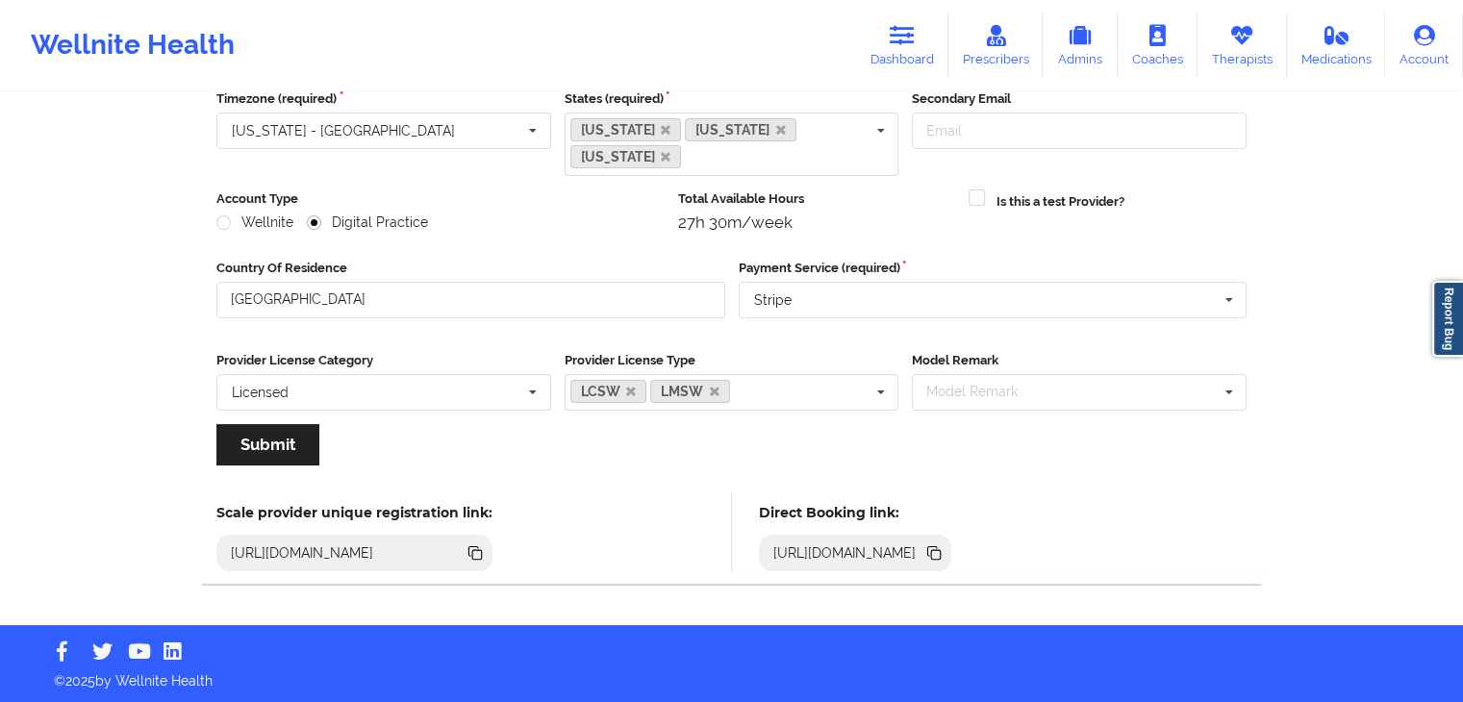  What do you see at coordinates (1079, 131) in the screenshot?
I see `input: Email` at bounding box center [1079, 131].